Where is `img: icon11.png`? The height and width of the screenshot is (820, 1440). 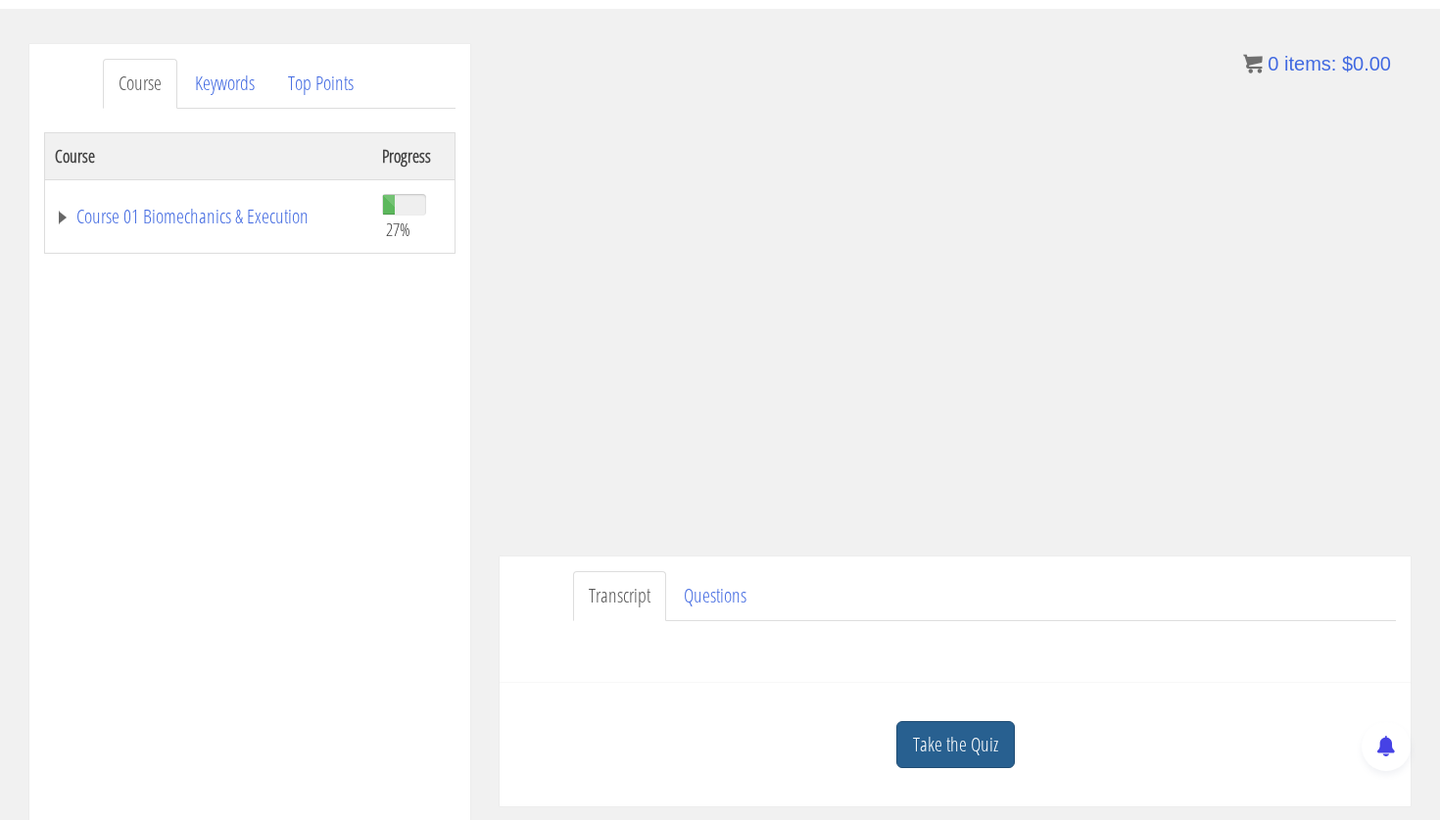
img: icon11.png is located at coordinates (1253, 64).